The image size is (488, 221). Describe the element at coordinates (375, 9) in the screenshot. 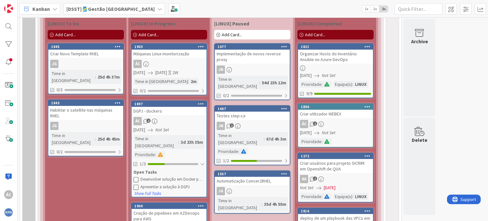

I see `span: 2x` at that location.